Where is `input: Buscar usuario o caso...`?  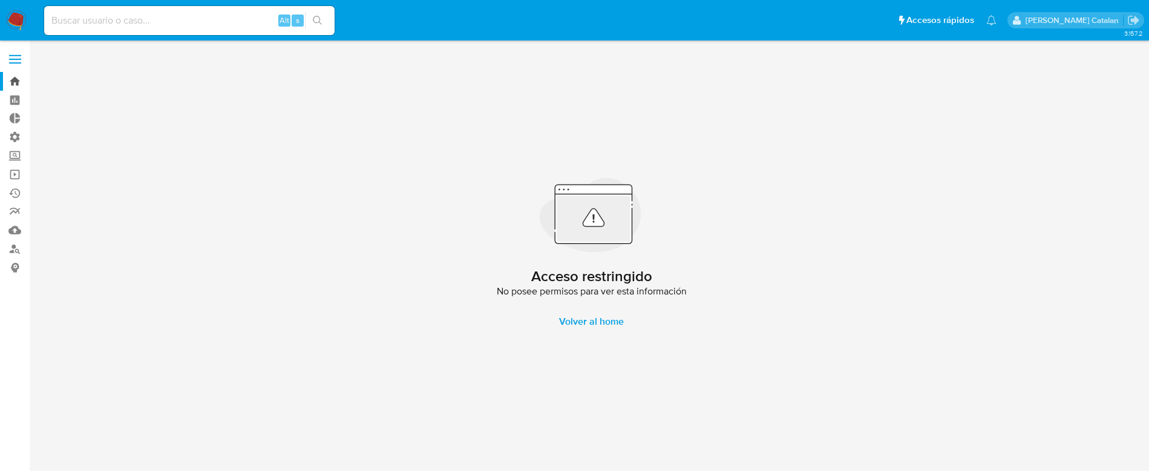
input: Buscar usuario o caso... is located at coordinates (189, 21).